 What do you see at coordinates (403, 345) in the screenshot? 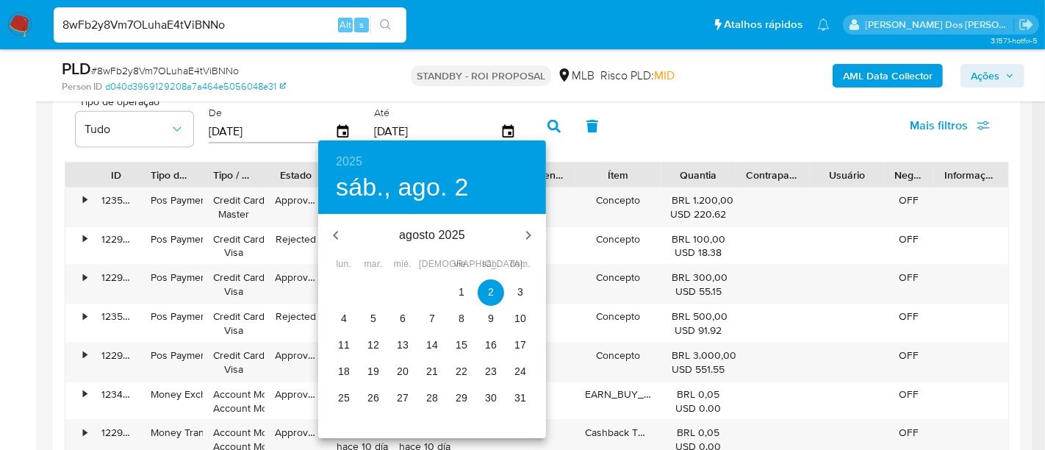
I see `p: 13` at bounding box center [403, 345].